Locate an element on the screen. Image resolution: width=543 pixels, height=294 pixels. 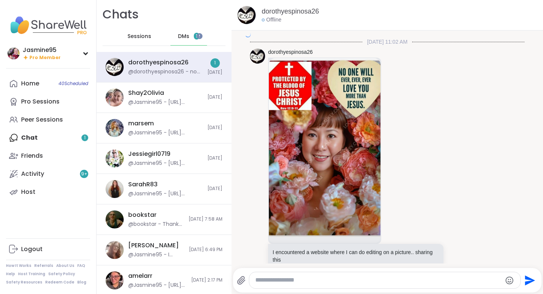
div: Shay2Olivia is located at coordinates (146, 93).